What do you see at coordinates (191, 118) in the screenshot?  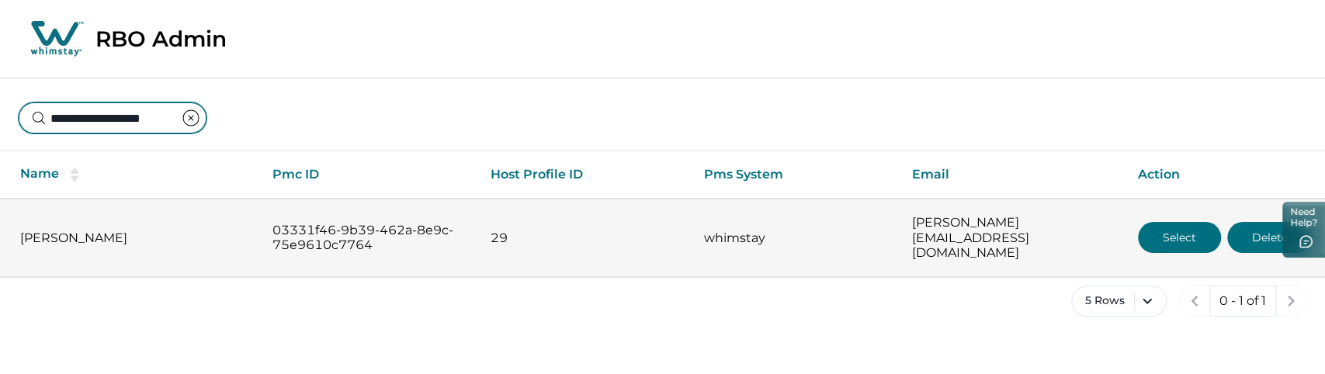 I see `button: clear input` at bounding box center [191, 118].